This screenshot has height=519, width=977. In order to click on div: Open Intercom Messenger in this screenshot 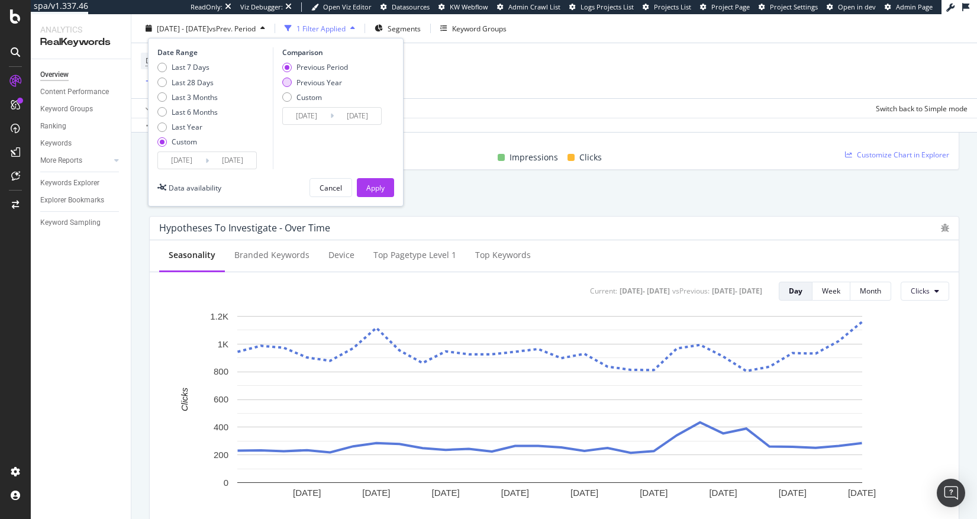, I will do `click(951, 493)`.